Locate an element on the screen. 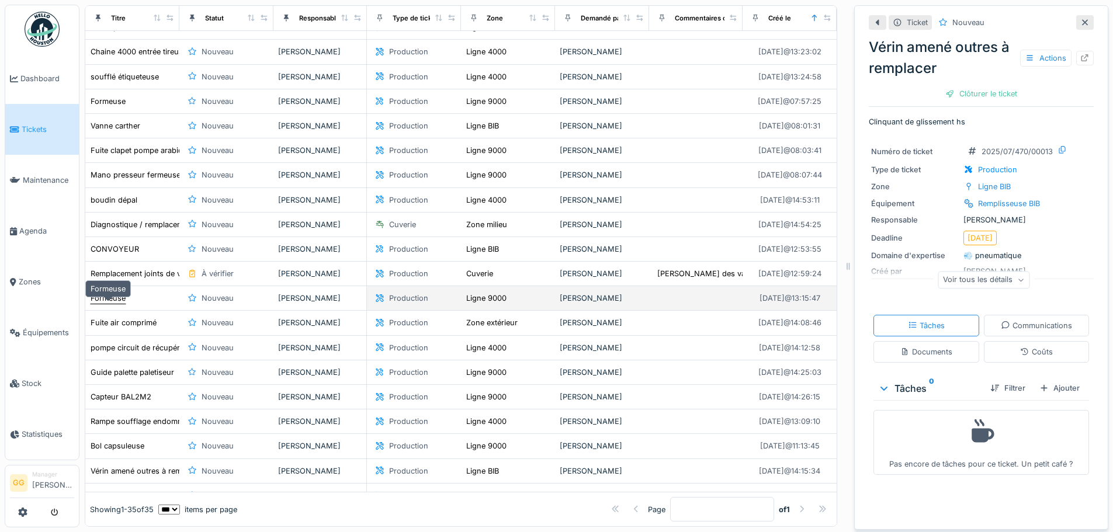  div: CONVOYEUR is located at coordinates (115, 249).